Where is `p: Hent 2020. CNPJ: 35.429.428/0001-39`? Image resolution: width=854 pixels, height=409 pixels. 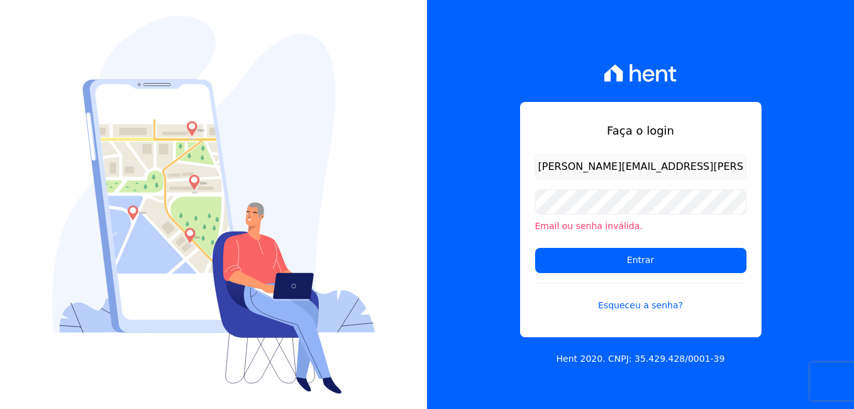 p: Hent 2020. CNPJ: 35.429.428/0001-39 is located at coordinates (641, 358).